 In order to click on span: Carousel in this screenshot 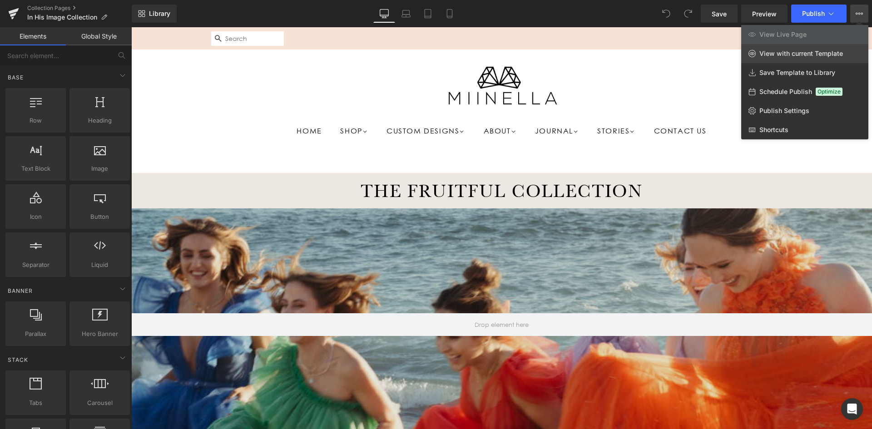, I will do `click(100, 403)`.